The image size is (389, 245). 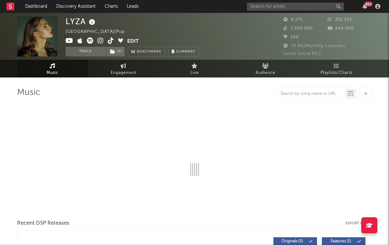 I want to click on span: 1.500.000, so click(x=298, y=28).